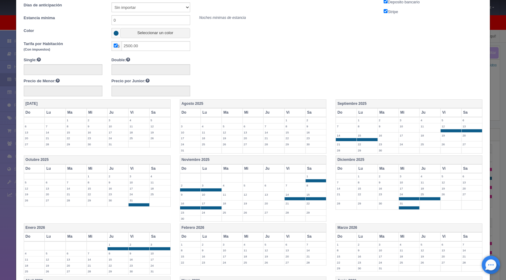 This screenshot has width=506, height=280. What do you see at coordinates (55, 112) in the screenshot?
I see `th: Lu` at bounding box center [55, 112].